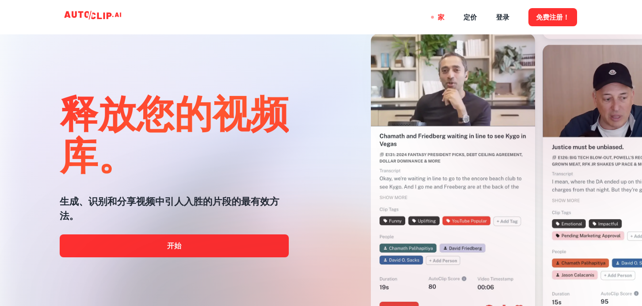 The image size is (642, 306). I want to click on button: 免费注册！, so click(553, 17).